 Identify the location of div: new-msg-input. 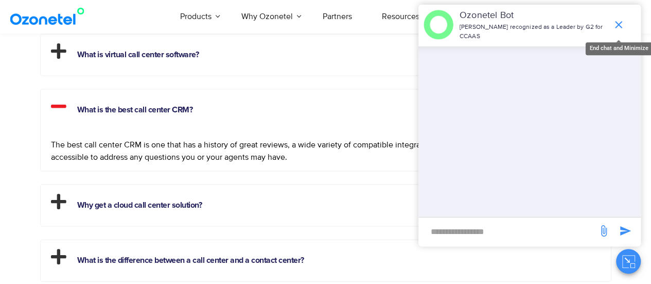
(508, 232).